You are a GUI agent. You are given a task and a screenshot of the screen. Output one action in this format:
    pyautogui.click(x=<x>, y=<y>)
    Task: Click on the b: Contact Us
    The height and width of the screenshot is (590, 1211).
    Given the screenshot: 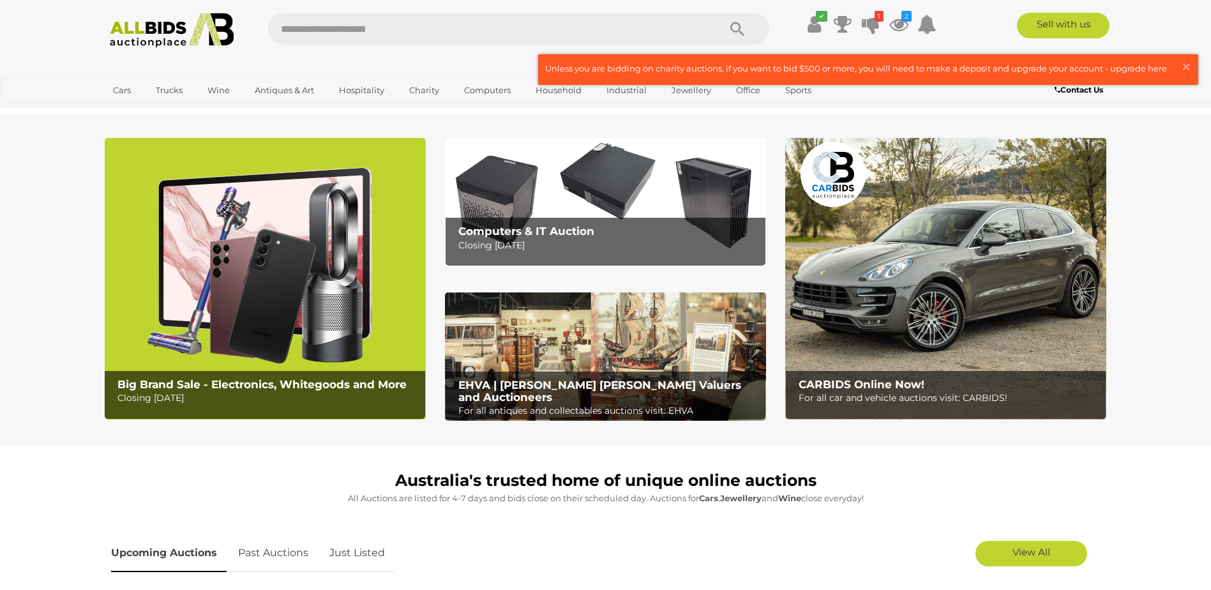 What is the action you would take?
    pyautogui.click(x=1079, y=89)
    